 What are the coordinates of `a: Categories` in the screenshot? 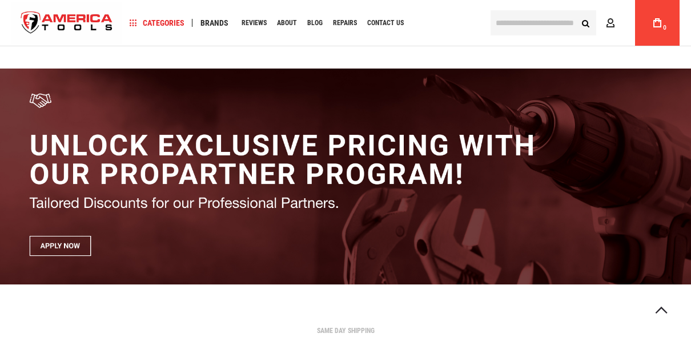 It's located at (157, 23).